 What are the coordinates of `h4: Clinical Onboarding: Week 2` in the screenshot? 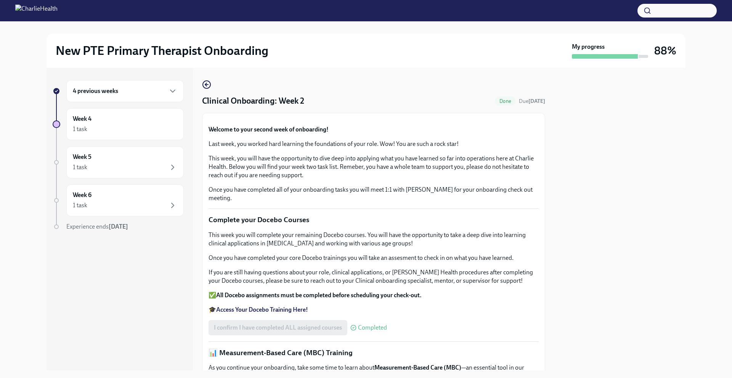 It's located at (253, 101).